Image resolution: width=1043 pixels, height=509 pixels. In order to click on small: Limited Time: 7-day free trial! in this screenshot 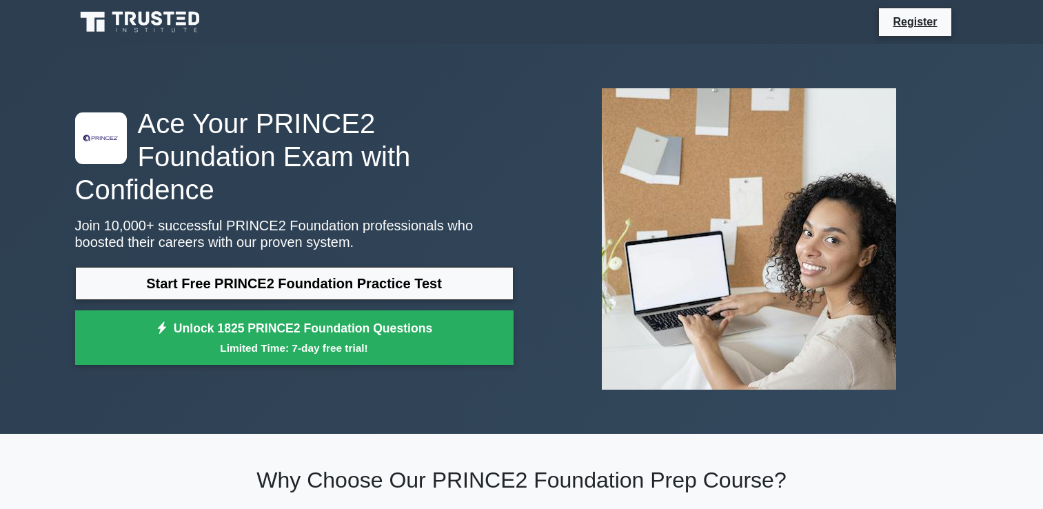, I will do `click(294, 347)`.